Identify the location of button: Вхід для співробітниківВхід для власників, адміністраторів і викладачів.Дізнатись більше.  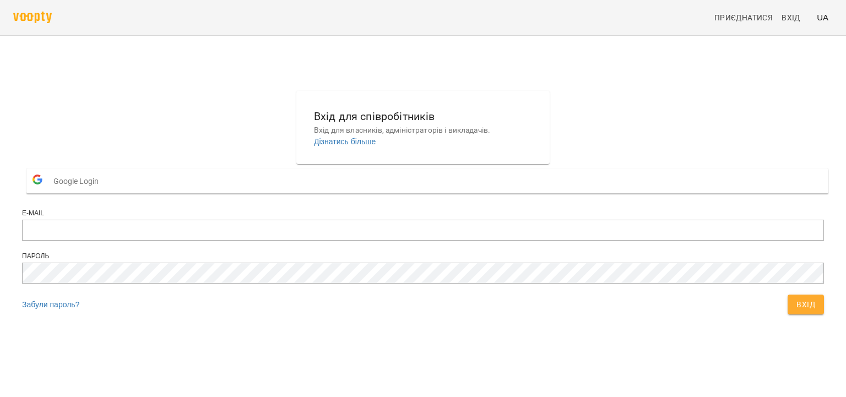
(423, 127).